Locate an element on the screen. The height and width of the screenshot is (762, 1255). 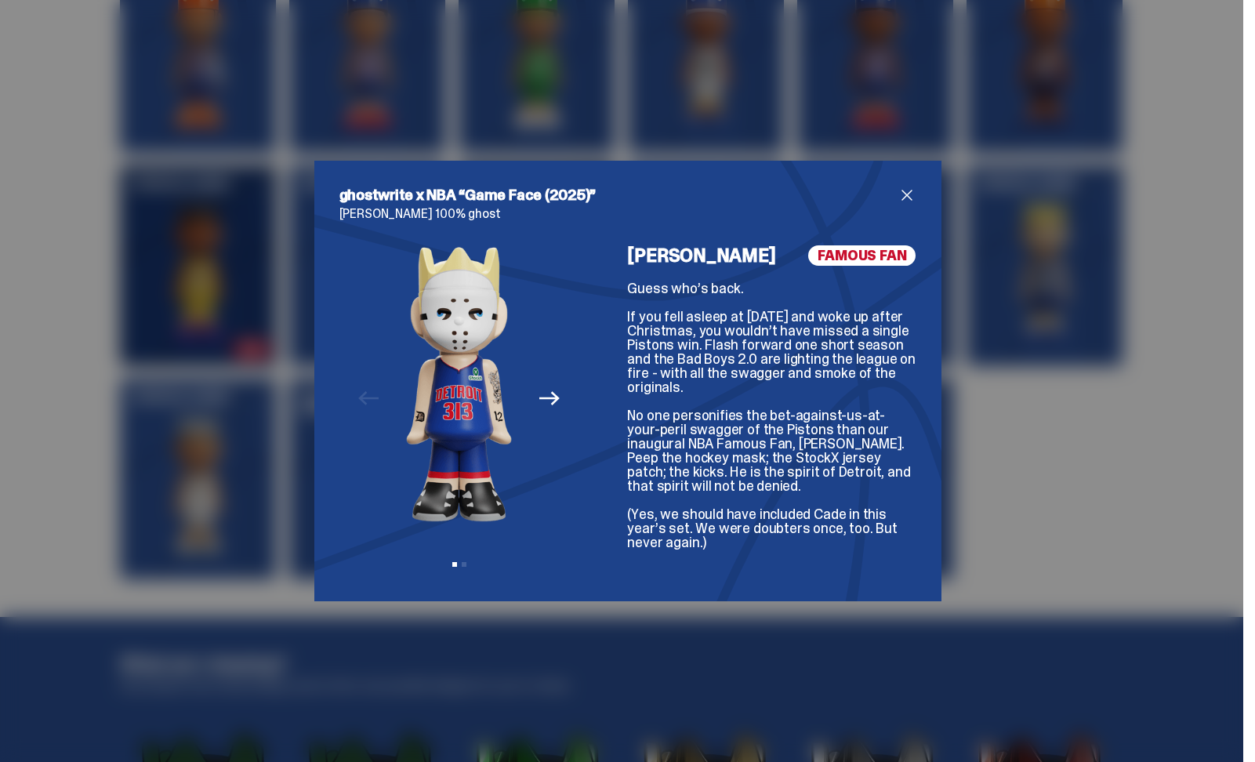
h2: ghostwrite x NBA “Game Face (2025)” is located at coordinates (618, 195).